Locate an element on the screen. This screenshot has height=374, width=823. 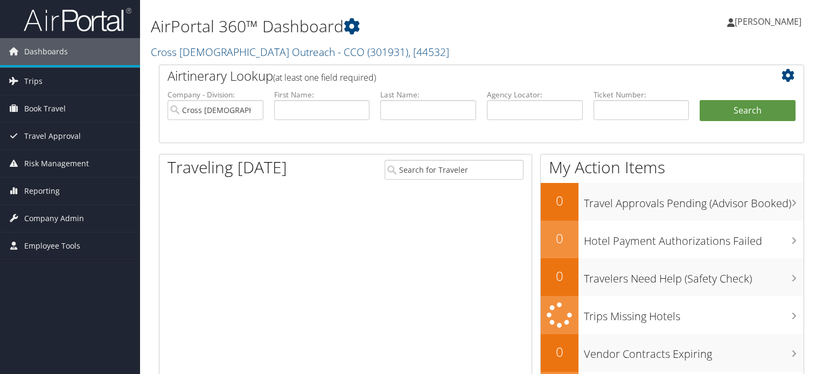
button: Search is located at coordinates (748, 111).